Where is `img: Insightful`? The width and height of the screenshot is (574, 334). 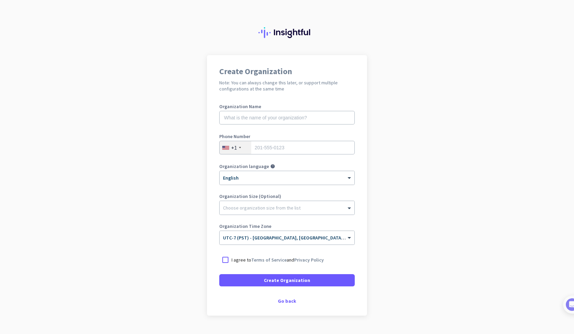 img: Insightful is located at coordinates (287, 33).